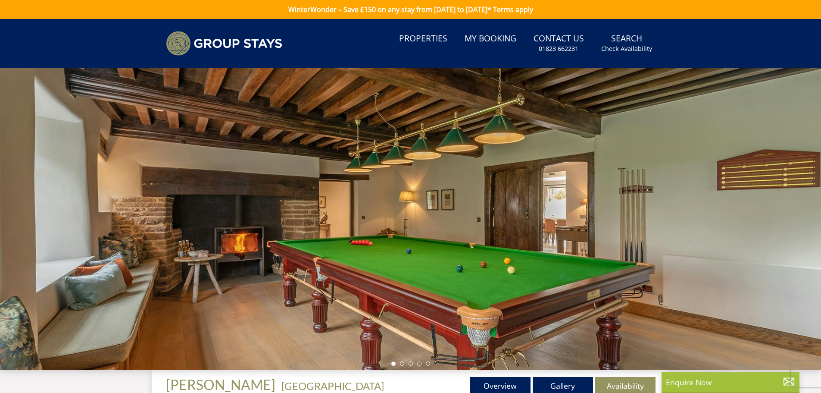 This screenshot has width=821, height=393. Describe the element at coordinates (559, 49) in the screenshot. I see `small: 01823 662231` at that location.